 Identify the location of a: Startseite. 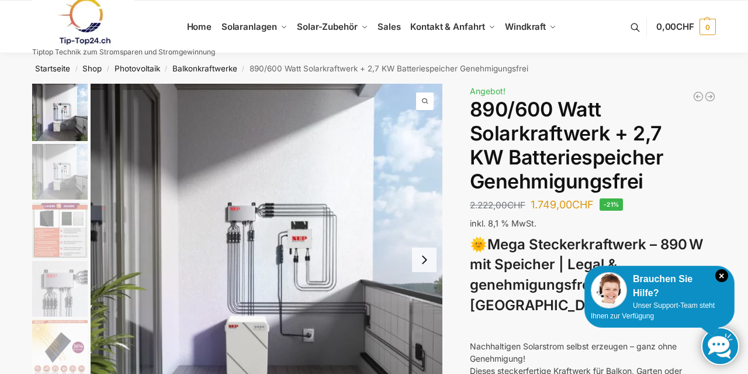
(53, 68).